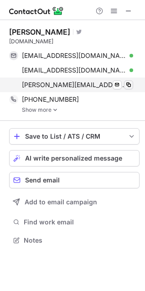 The width and height of the screenshot is (145, 291). Describe the element at coordinates (74, 202) in the screenshot. I see `button: Add to email campaign` at that location.